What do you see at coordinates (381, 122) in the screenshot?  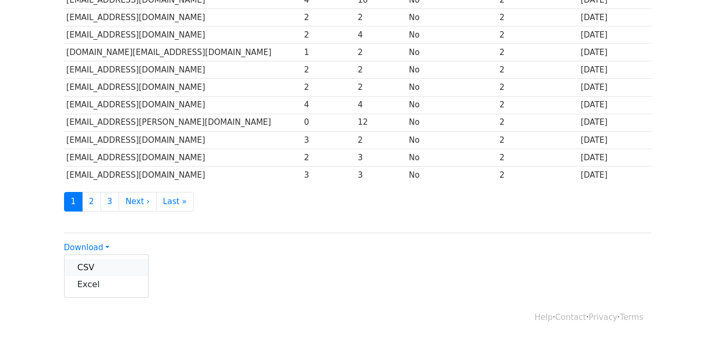 I see `td: 12` at bounding box center [381, 122].